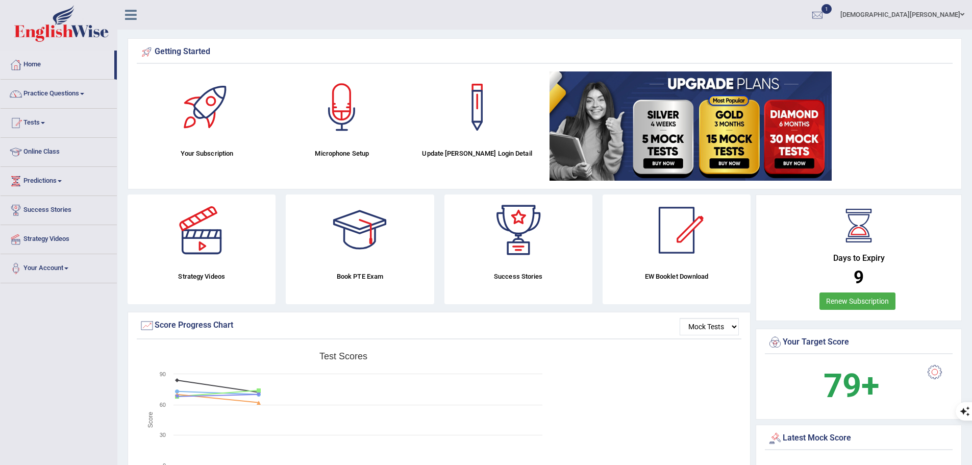  Describe the element at coordinates (163, 405) in the screenshot. I see `text: 60` at that location.